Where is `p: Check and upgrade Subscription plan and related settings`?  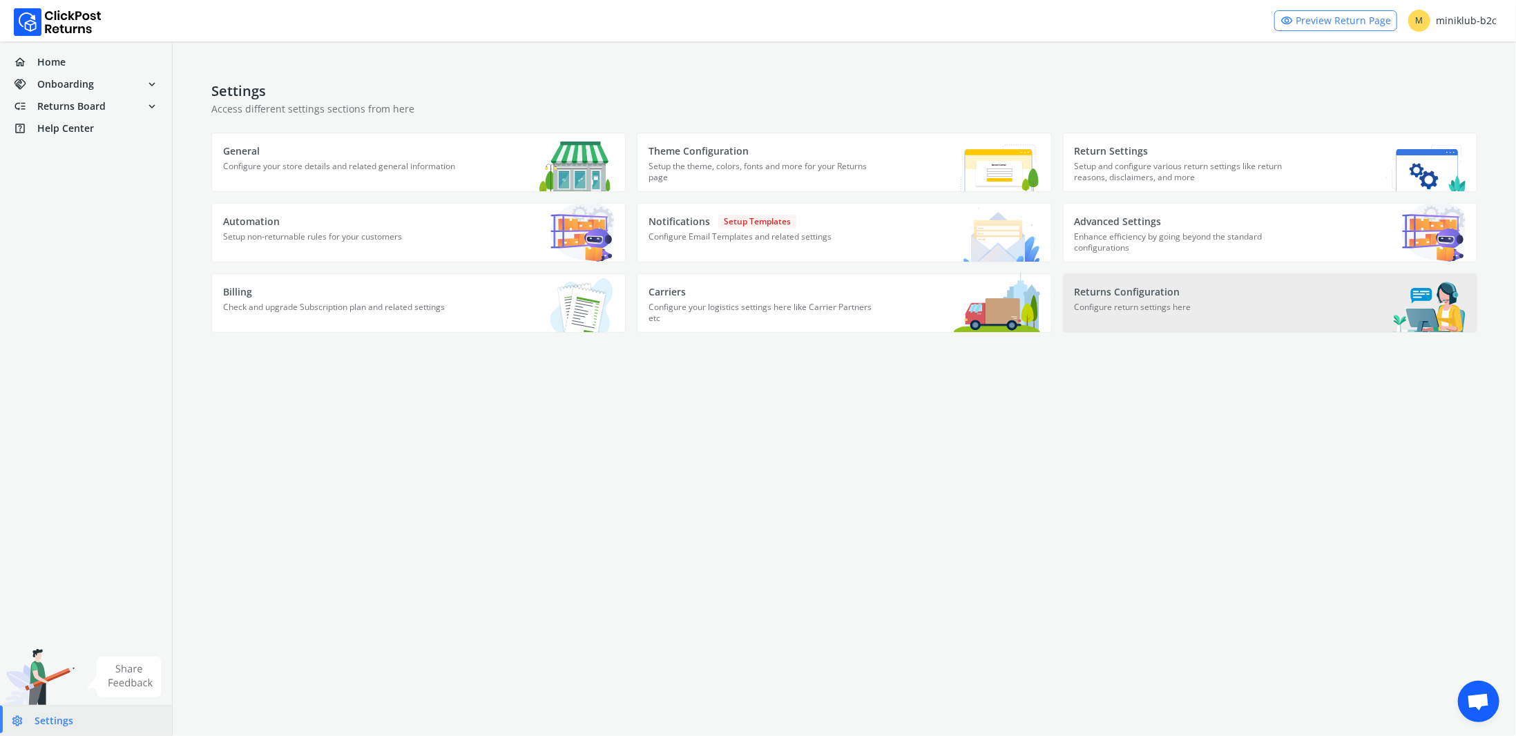
p: Check and upgrade Subscription plan and related settings is located at coordinates (341, 316).